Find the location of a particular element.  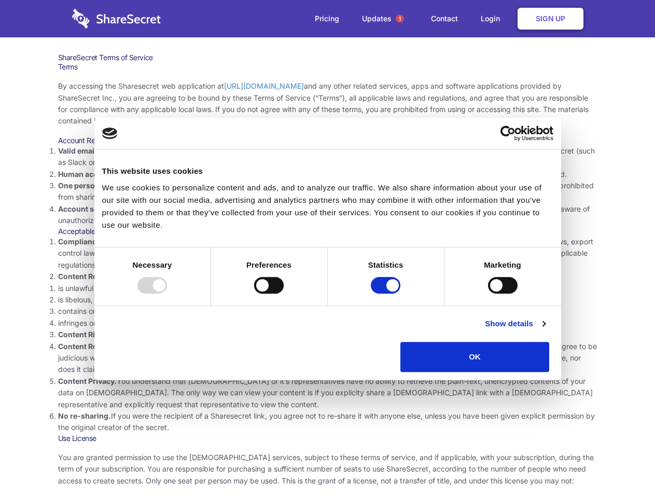

a: Show details is located at coordinates (515, 324).